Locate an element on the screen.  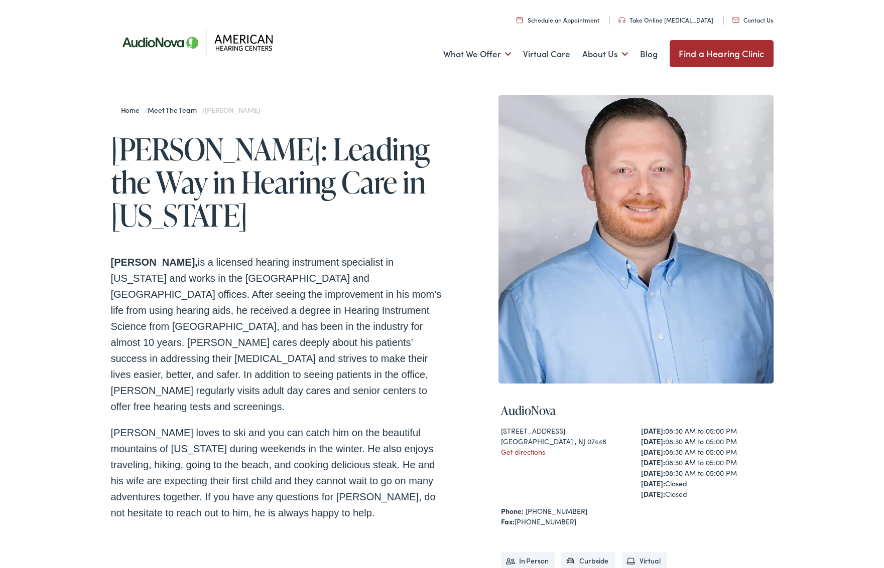
div: 08:30 AM to 05:00 PM 08:30 AM to 05:00 PM 08:30 AM to 05:00 PM 08:30 AM to 05:00 PM 08:30 AM to 0... is located at coordinates (705, 463).